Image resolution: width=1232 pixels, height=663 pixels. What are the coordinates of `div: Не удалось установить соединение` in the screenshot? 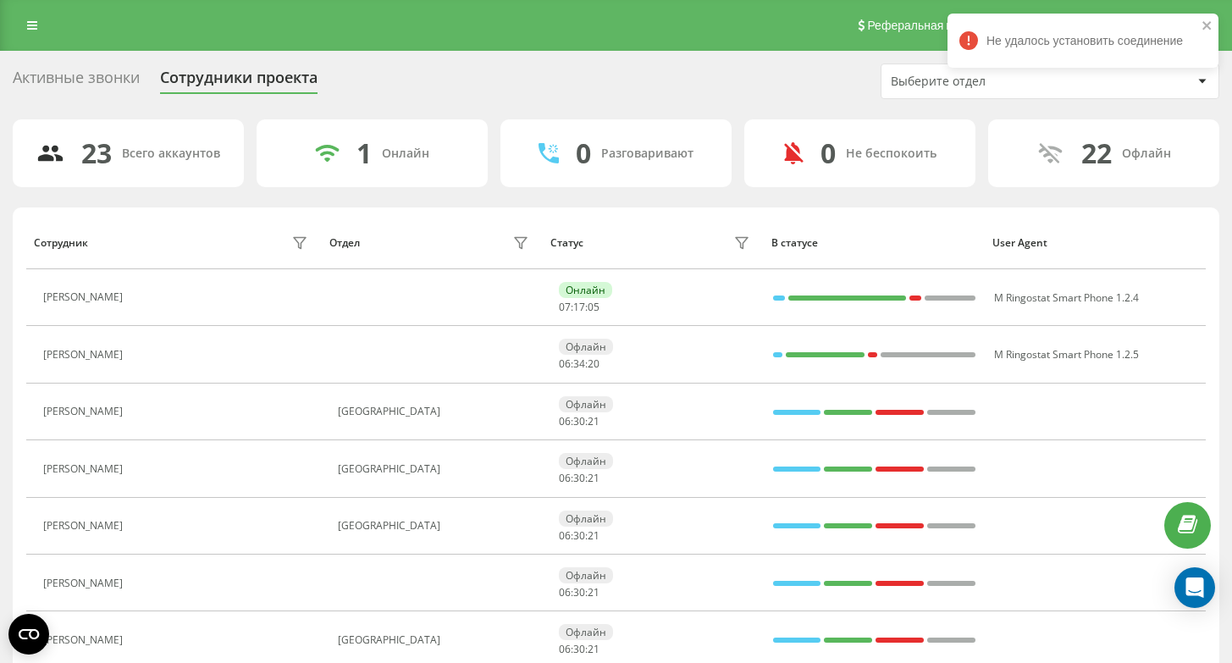 It's located at (1083, 41).